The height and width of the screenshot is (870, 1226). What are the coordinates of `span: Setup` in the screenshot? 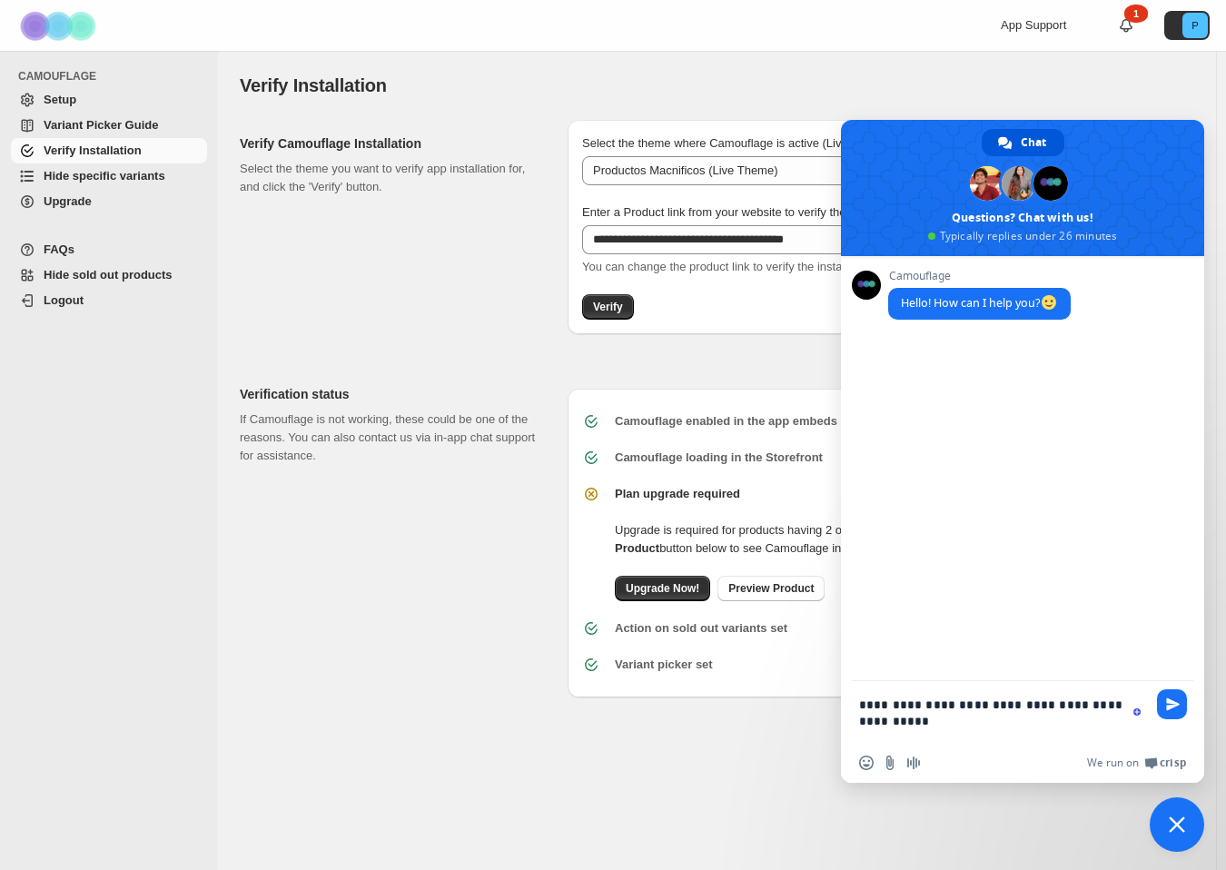 It's located at (60, 99).